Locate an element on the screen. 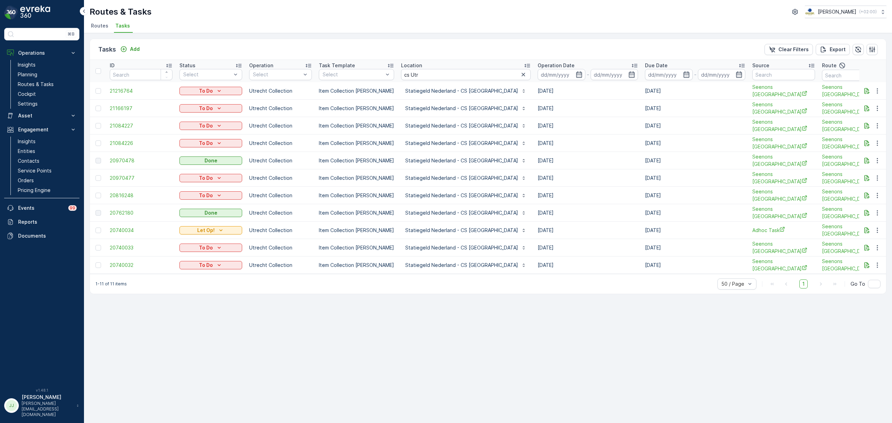  p: 1-11 of 11 items is located at coordinates (111, 284).